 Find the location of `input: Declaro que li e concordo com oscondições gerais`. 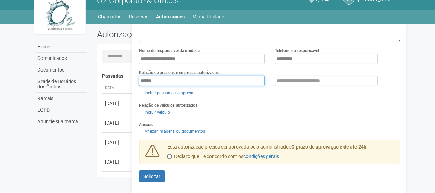

input: Declaro que li e concordo com oscondições gerais is located at coordinates (169, 157).